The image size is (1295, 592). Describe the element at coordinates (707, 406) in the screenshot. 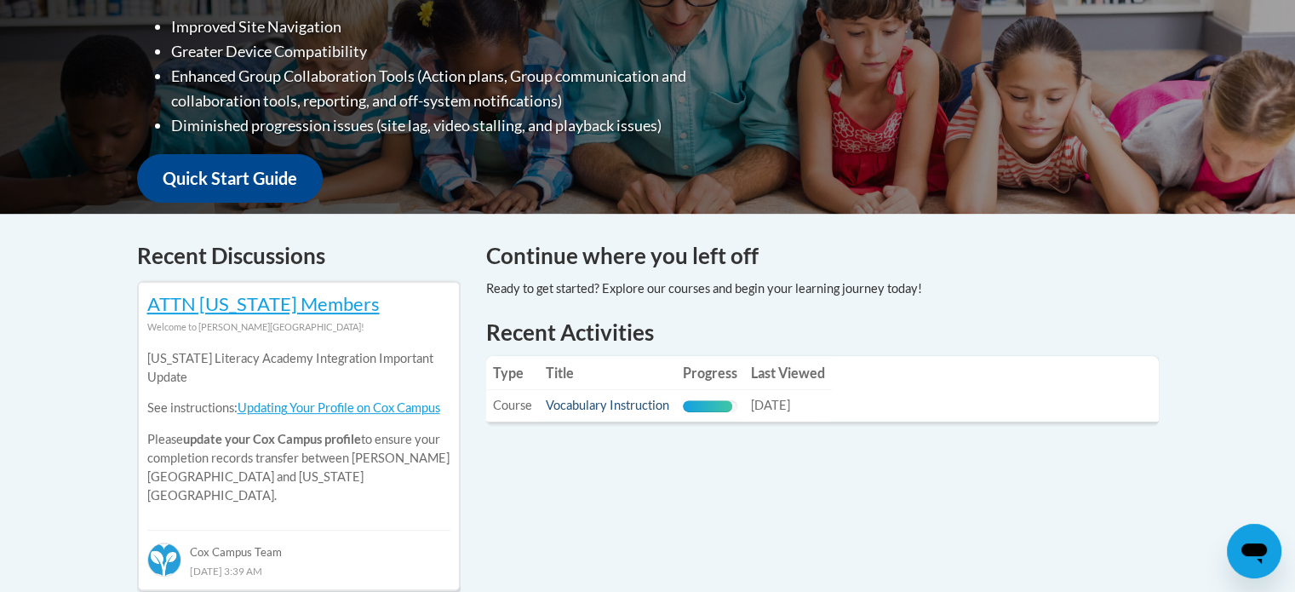

I see `div: Progress, %` at that location.